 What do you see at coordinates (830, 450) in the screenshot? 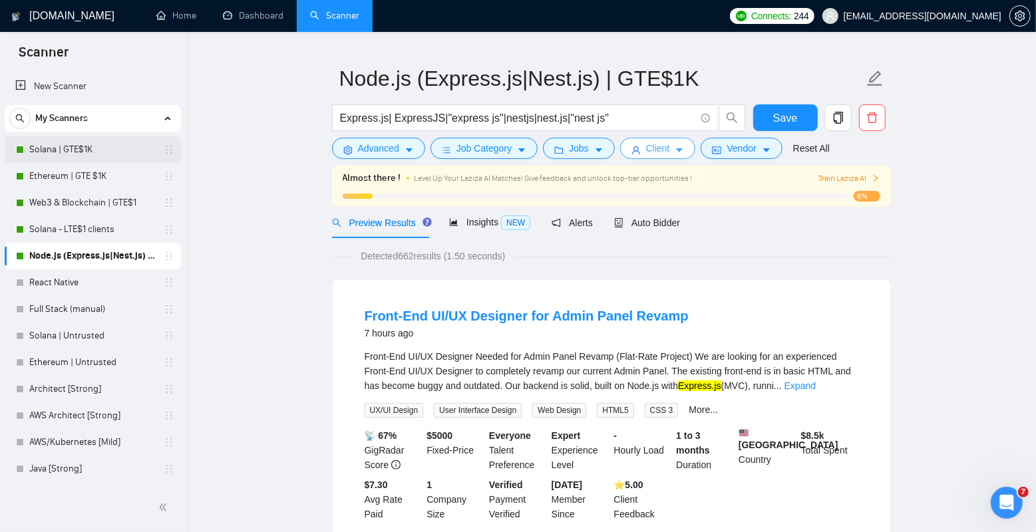
I see `div: Total Spent` at bounding box center [830, 450].